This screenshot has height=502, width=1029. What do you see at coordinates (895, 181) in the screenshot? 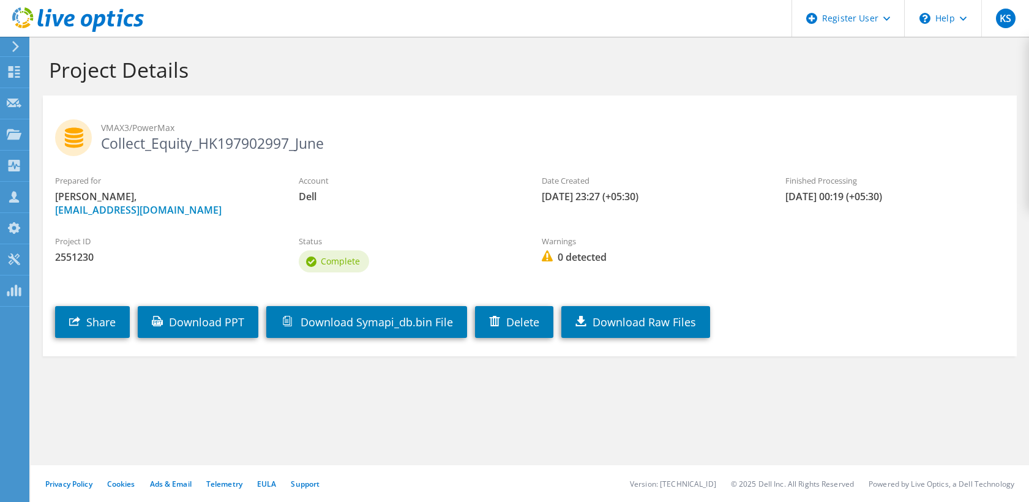
I see `label: Finished Processing` at bounding box center [895, 181].